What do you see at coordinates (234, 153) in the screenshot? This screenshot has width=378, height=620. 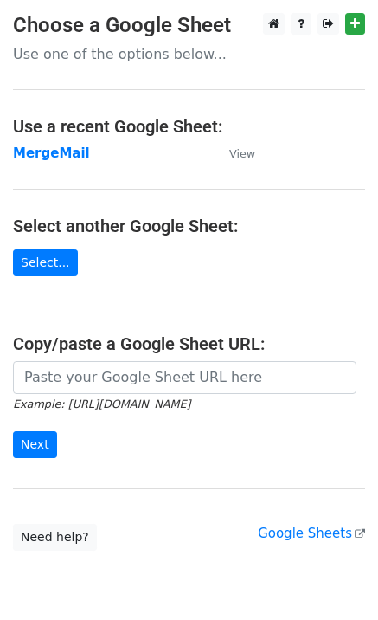 I see `a: View` at bounding box center [234, 153].